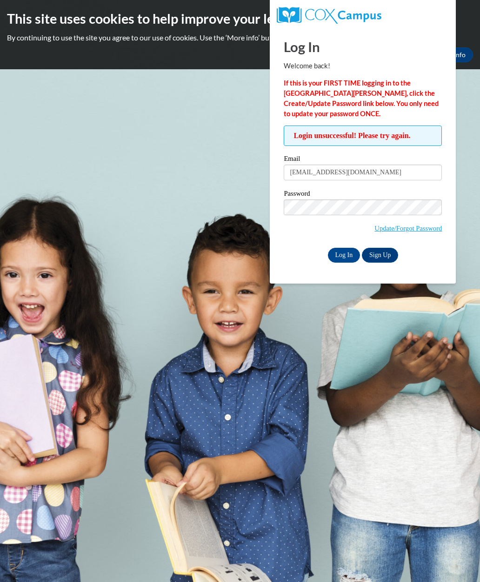 Image resolution: width=480 pixels, height=582 pixels. I want to click on img: COX Campus, so click(329, 15).